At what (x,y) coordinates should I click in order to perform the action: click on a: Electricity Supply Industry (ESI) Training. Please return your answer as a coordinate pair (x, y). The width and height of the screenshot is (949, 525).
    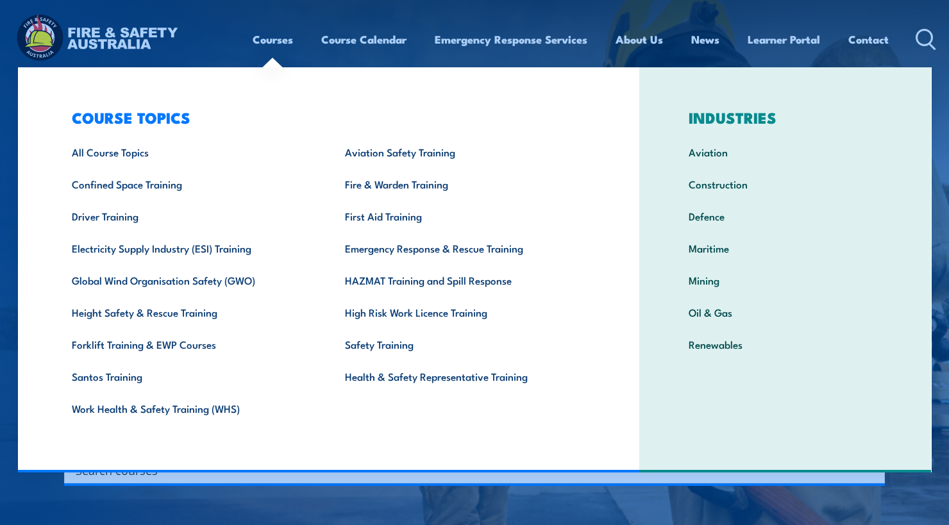
    Looking at the image, I should click on (189, 248).